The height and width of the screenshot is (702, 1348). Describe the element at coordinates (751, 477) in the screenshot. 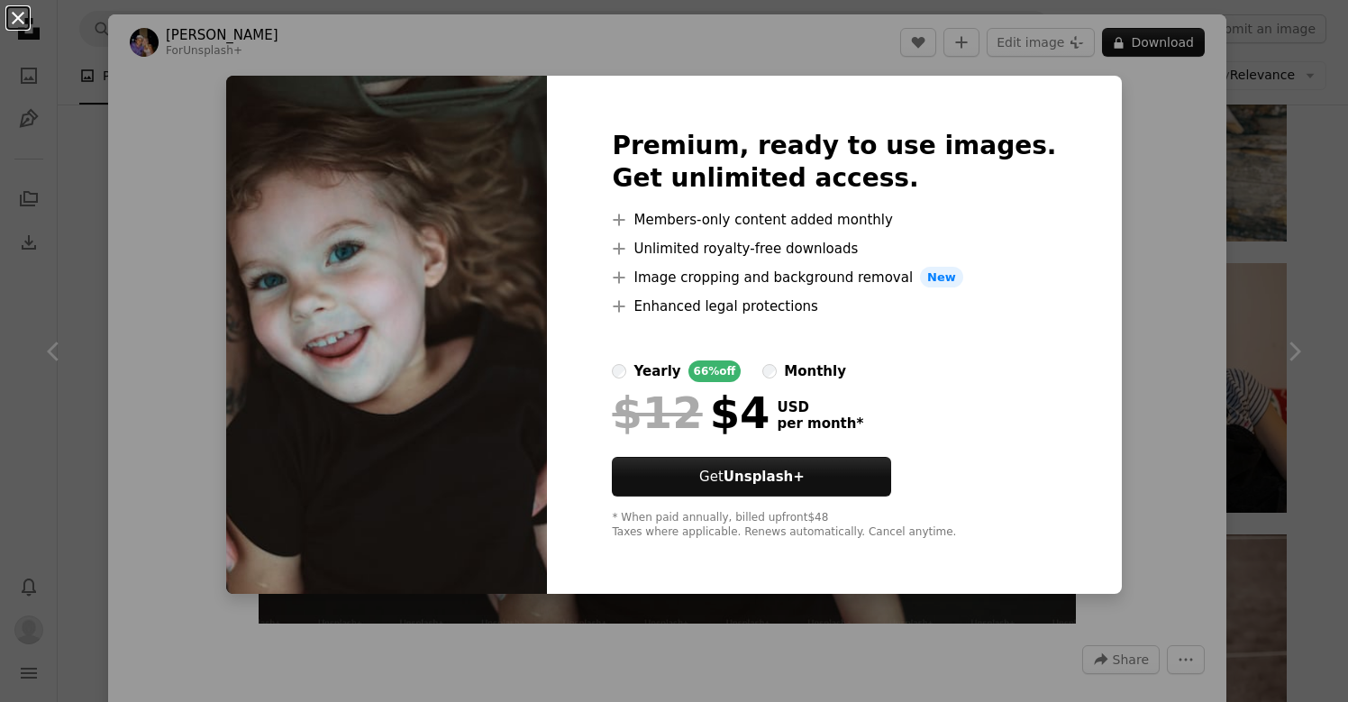

I see `a: GetUnsplash+` at that location.